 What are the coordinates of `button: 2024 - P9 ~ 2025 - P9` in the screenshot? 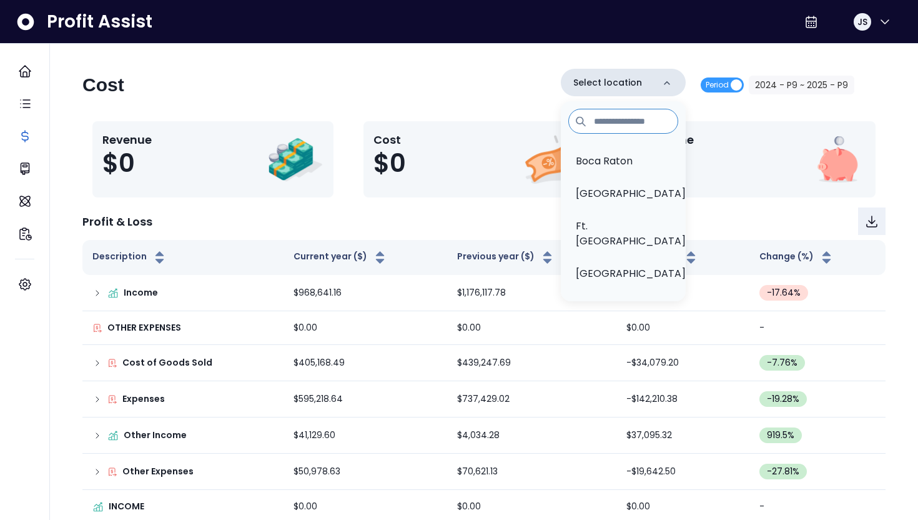 It's located at (801, 85).